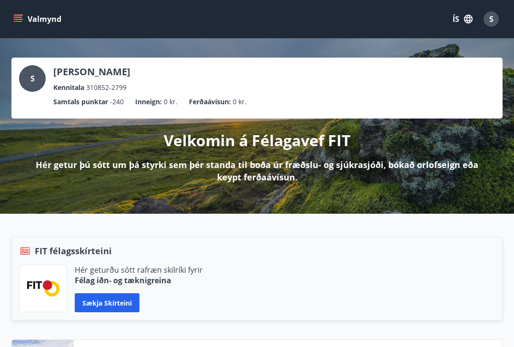 This screenshot has width=514, height=347. Describe the element at coordinates (106, 88) in the screenshot. I see `span: 310852-2799` at that location.